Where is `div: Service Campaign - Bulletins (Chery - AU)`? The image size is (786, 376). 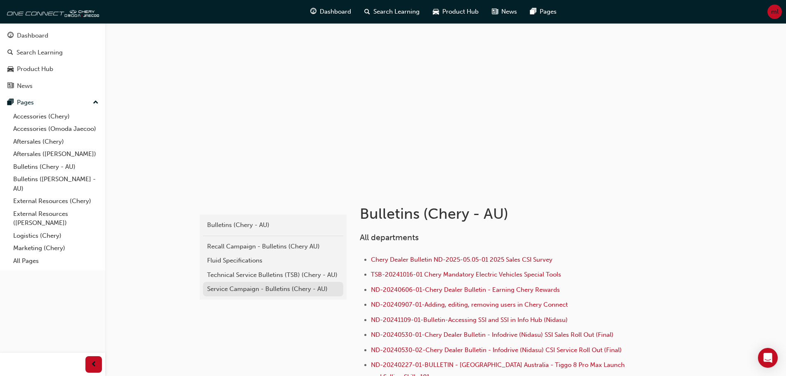 div: Service Campaign - Bulletins (Chery - AU) is located at coordinates (273, 289).